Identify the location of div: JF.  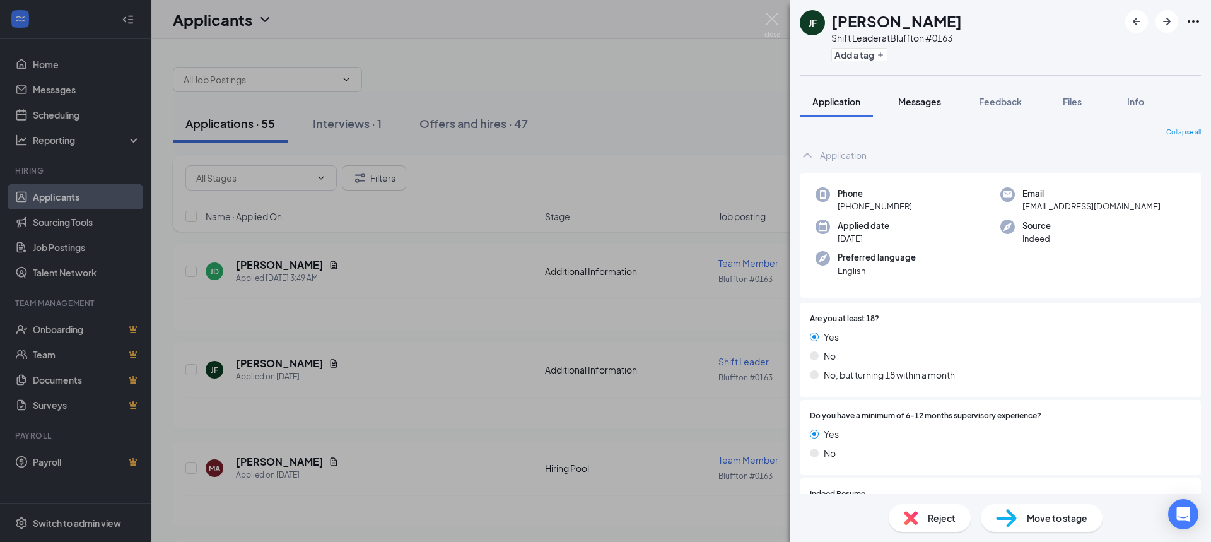
(812, 23).